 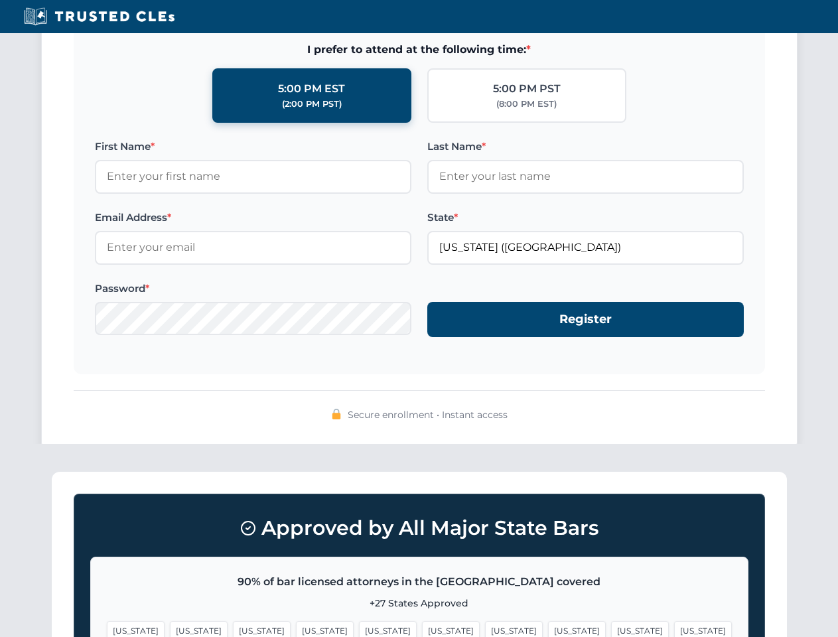 What do you see at coordinates (419, 603) in the screenshot?
I see `p: +27 States Approved` at bounding box center [419, 603].